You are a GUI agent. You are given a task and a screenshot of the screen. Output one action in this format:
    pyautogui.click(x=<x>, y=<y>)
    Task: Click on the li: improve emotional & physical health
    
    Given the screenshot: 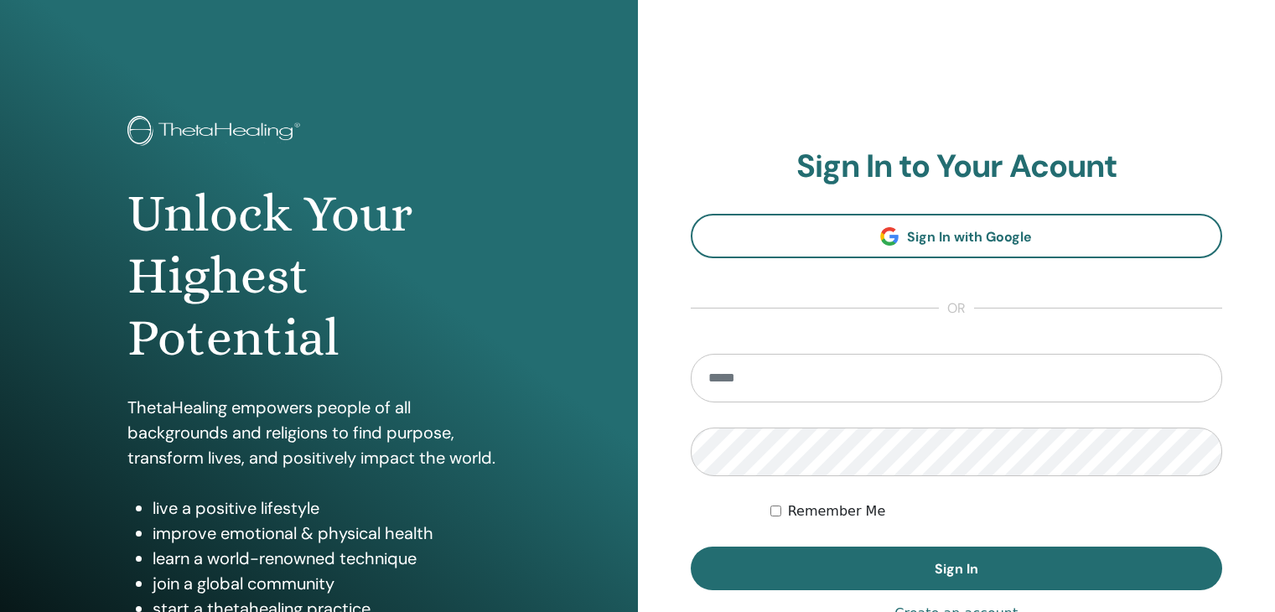 What is the action you would take?
    pyautogui.click(x=331, y=533)
    